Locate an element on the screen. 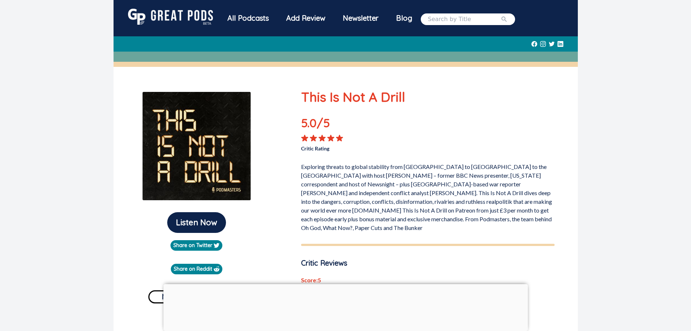  a: Add Review is located at coordinates (306, 18).